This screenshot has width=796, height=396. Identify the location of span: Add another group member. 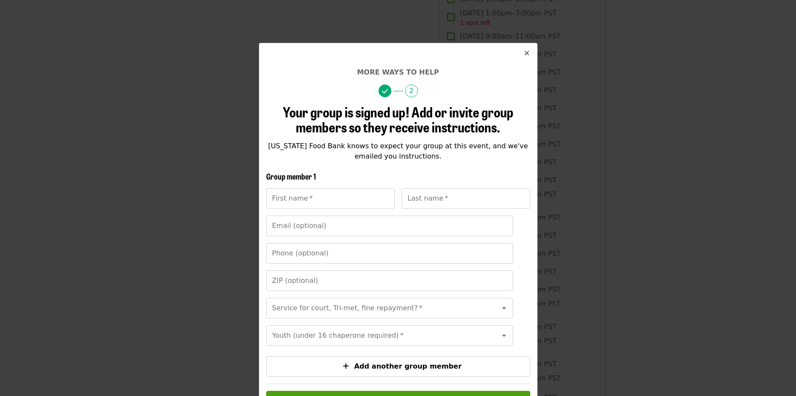
(408, 366).